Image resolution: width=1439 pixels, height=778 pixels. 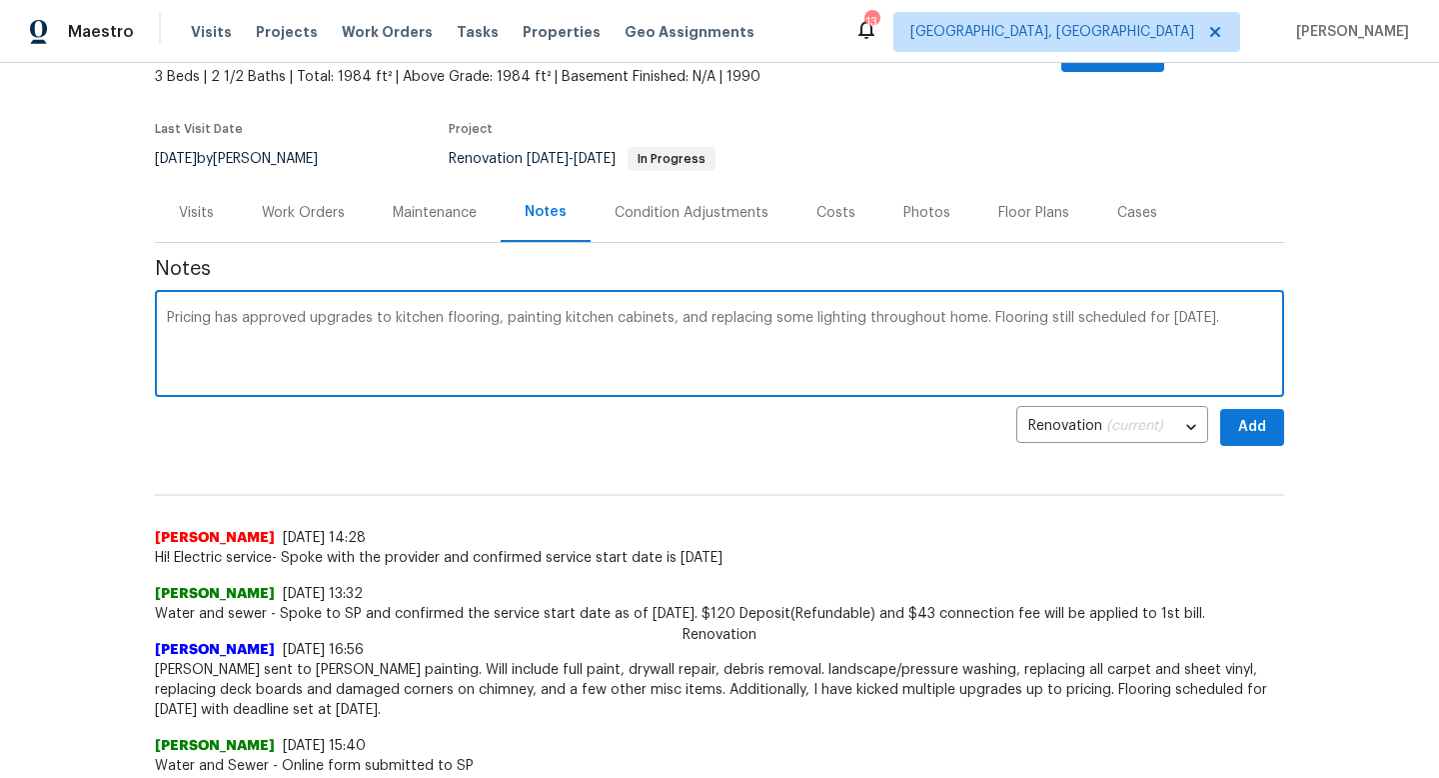 What do you see at coordinates (690, 32) in the screenshot?
I see `span: Geo Assignments` at bounding box center [690, 32].